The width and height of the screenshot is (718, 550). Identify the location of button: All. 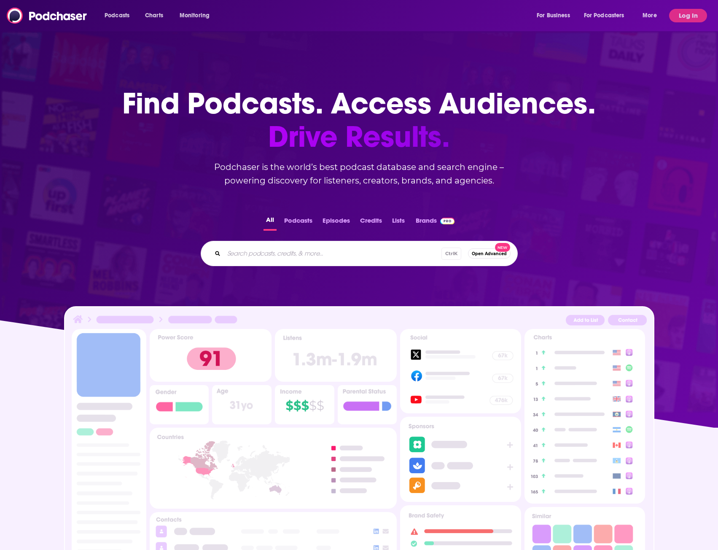
(270, 222).